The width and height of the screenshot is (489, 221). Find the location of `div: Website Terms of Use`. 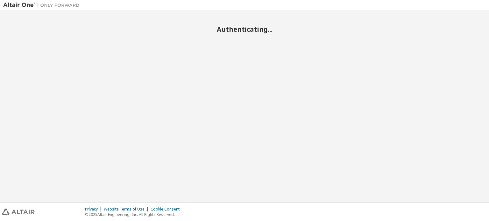

div: Website Terms of Use is located at coordinates (127, 209).